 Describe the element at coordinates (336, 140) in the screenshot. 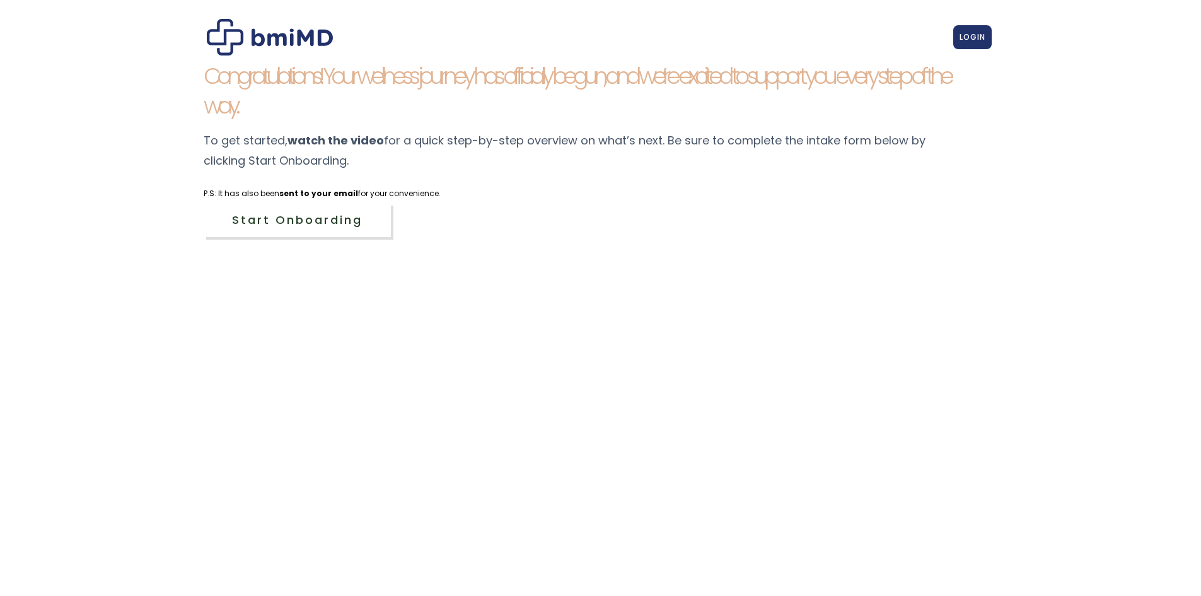

I see `strong: watch the video` at that location.